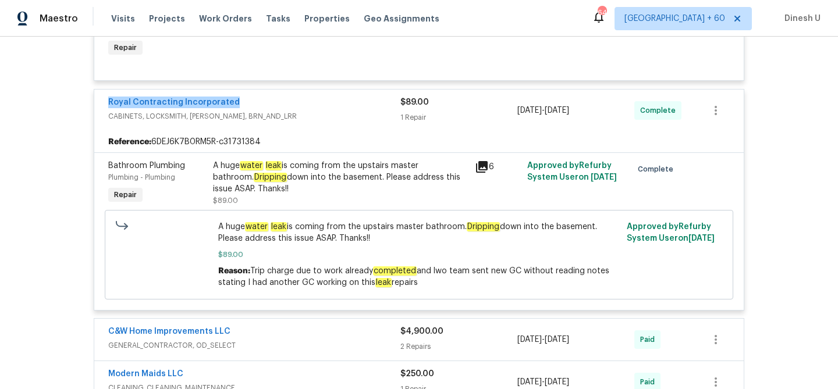 Image resolution: width=838 pixels, height=389 pixels. What do you see at coordinates (141, 177) in the screenshot?
I see `span: Plumbing - Plumbing` at bounding box center [141, 177].